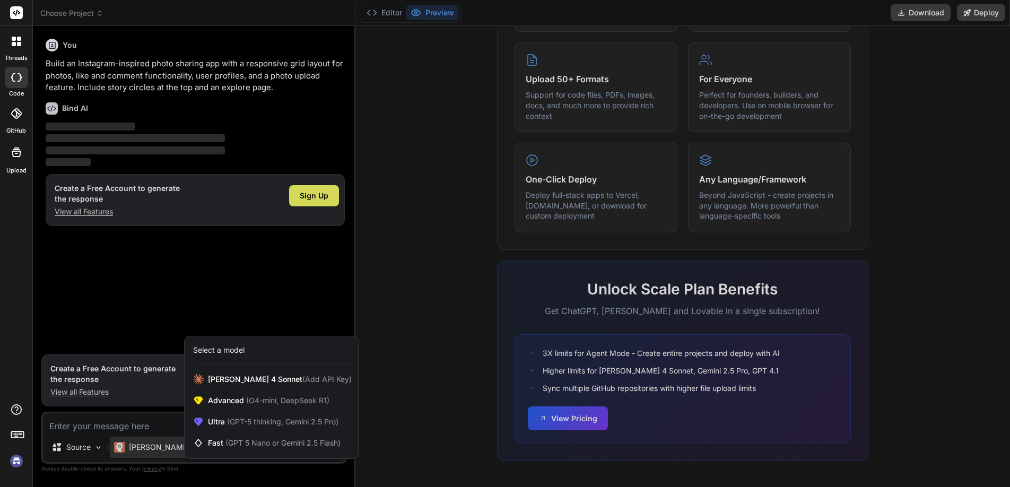 This screenshot has height=487, width=1010. I want to click on label: GitHub, so click(16, 130).